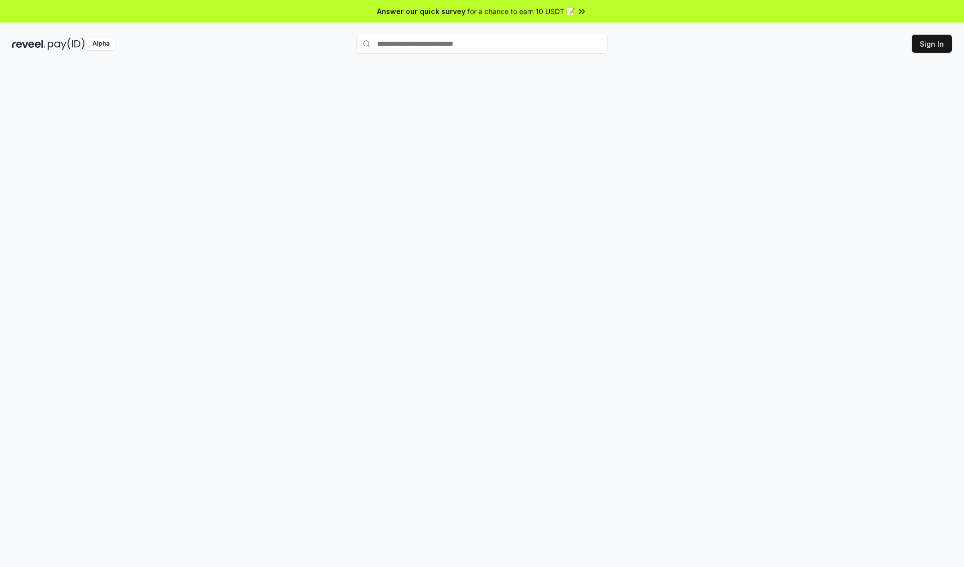 This screenshot has height=567, width=964. Describe the element at coordinates (932, 44) in the screenshot. I see `button: Sign In` at that location.